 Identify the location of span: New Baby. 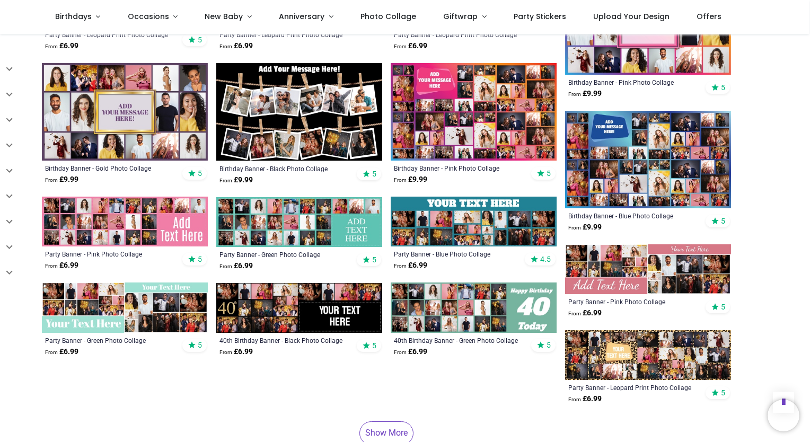
(224, 16).